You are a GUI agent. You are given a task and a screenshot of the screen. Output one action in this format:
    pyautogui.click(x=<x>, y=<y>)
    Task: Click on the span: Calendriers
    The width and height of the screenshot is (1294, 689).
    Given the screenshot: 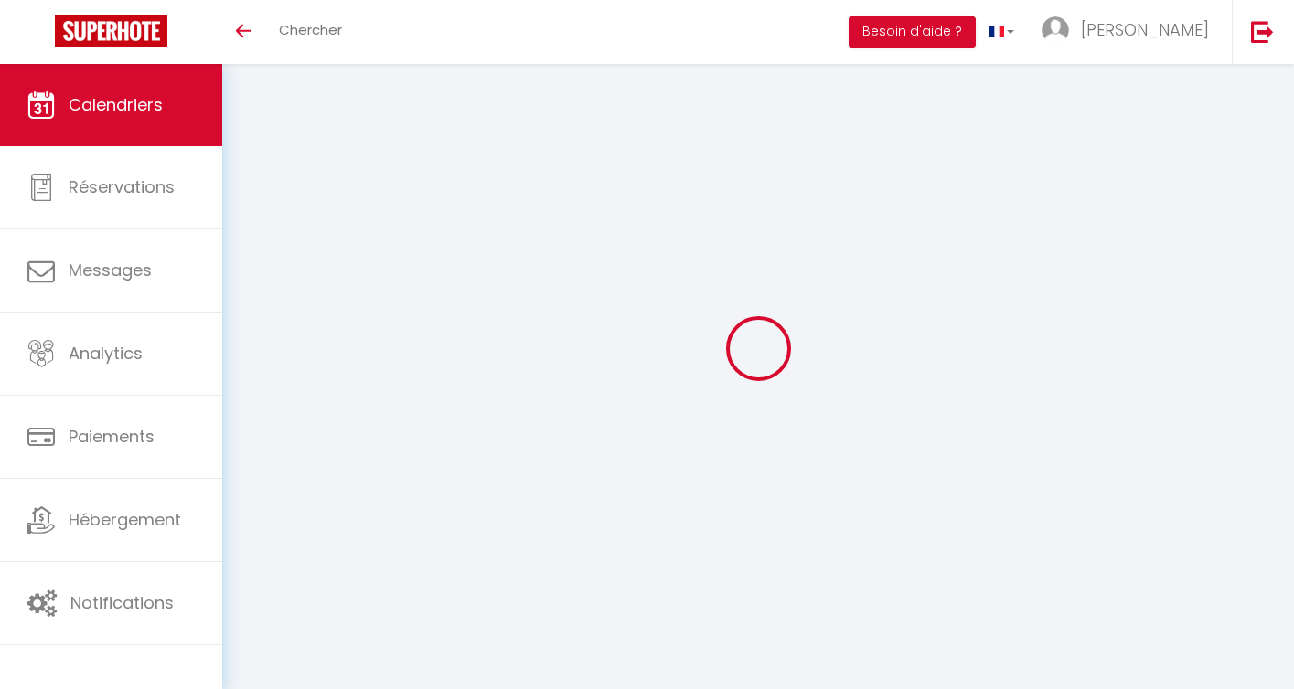 What is the action you would take?
    pyautogui.click(x=115, y=104)
    